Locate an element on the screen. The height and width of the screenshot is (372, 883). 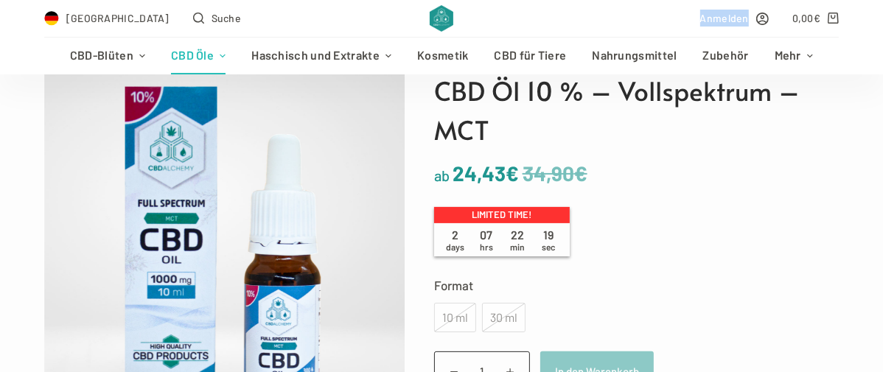
img: CBD Alchemy is located at coordinates (441, 18).